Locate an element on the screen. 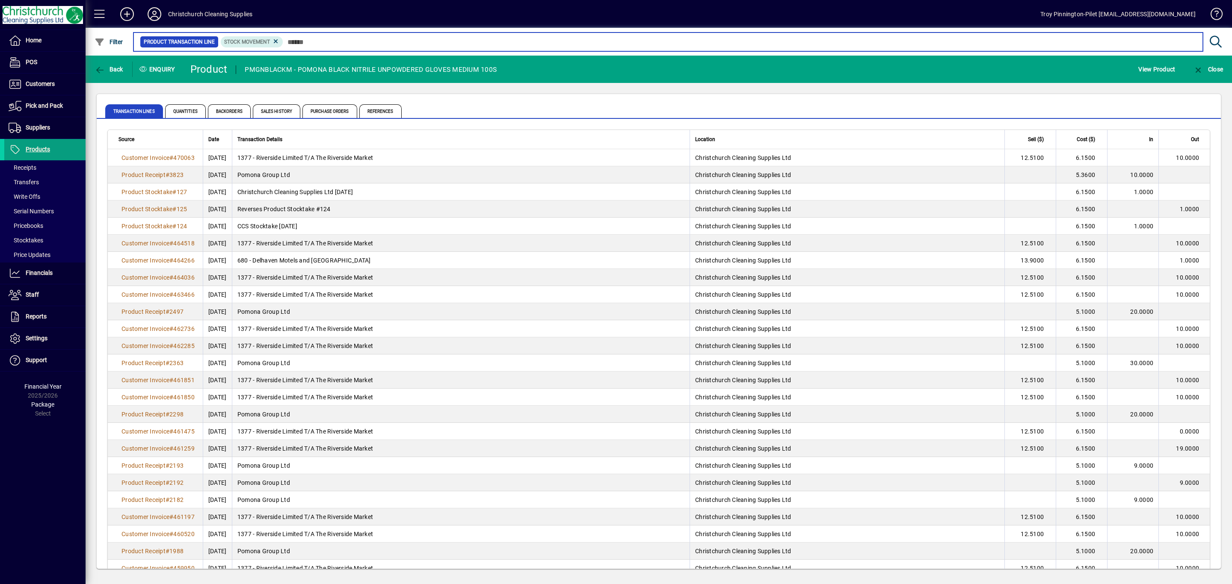  a: Customer Invoice#461850 is located at coordinates (158, 397).